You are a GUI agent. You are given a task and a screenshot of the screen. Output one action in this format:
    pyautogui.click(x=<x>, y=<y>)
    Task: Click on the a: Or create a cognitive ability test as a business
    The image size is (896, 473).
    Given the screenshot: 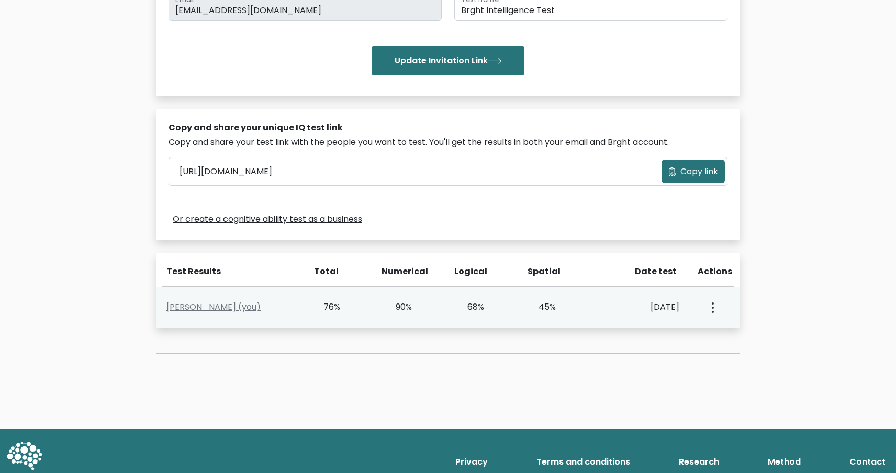 What is the action you would take?
    pyautogui.click(x=267, y=219)
    